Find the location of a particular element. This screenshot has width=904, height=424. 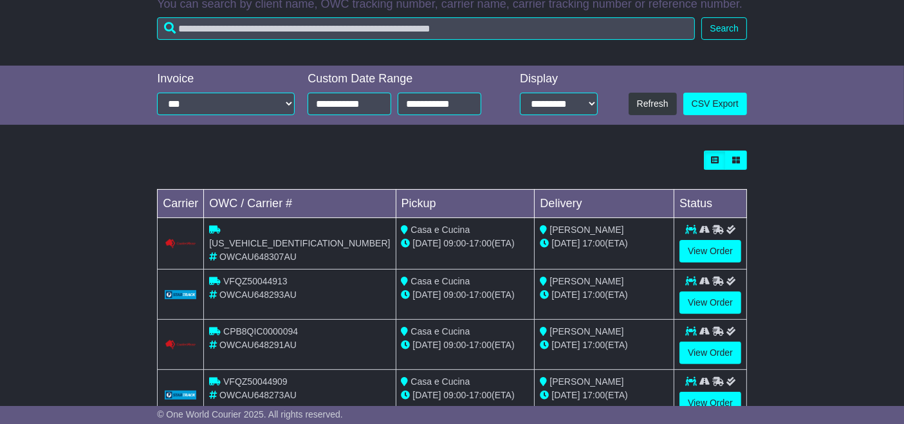

button: Search is located at coordinates (724, 28).